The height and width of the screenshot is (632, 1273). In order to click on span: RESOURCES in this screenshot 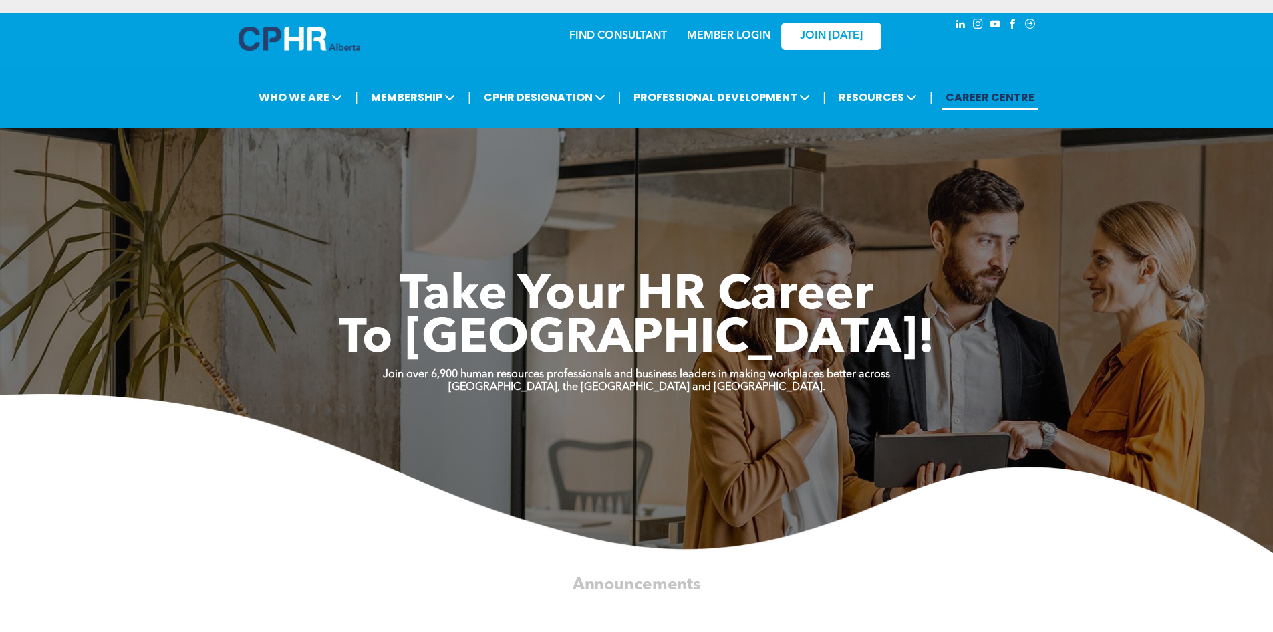, I will do `click(878, 97)`.